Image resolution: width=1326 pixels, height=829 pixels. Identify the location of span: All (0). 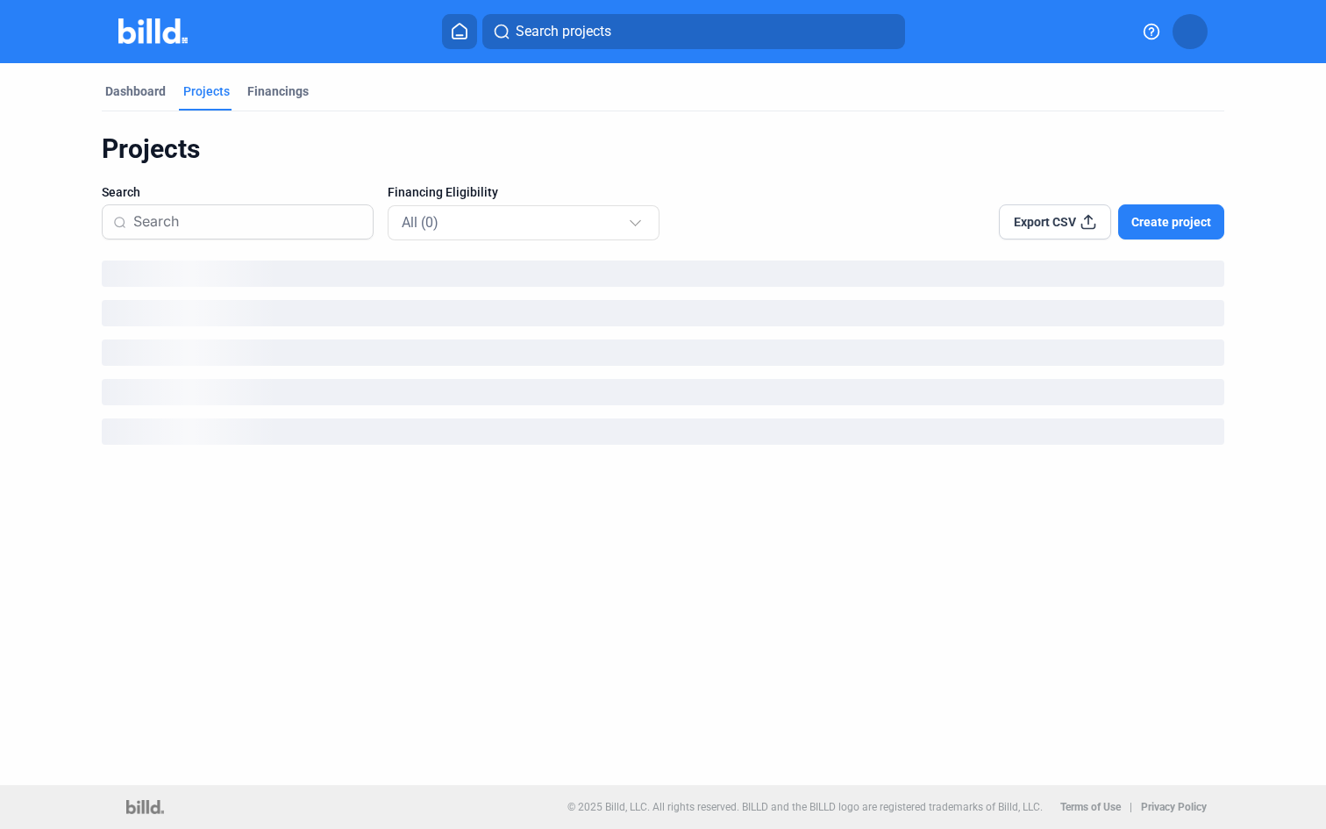
(420, 222).